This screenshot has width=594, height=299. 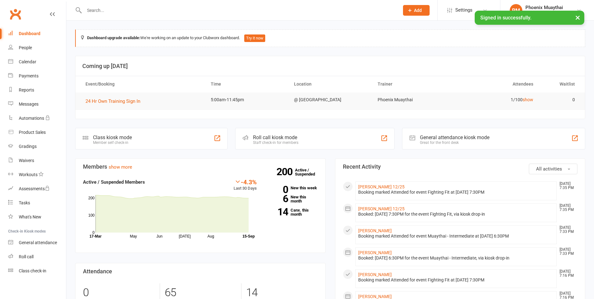 I want to click on a: Clubworx, so click(x=15, y=14).